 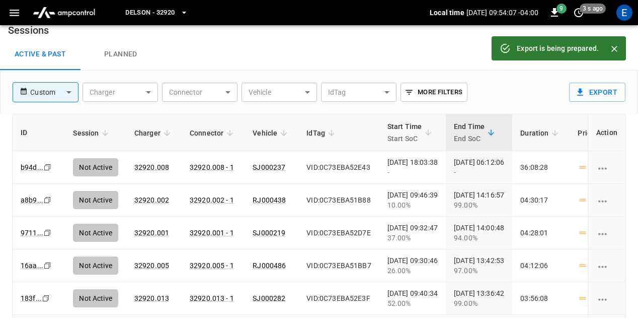 I want to click on td: 03:56:08, so click(x=541, y=298).